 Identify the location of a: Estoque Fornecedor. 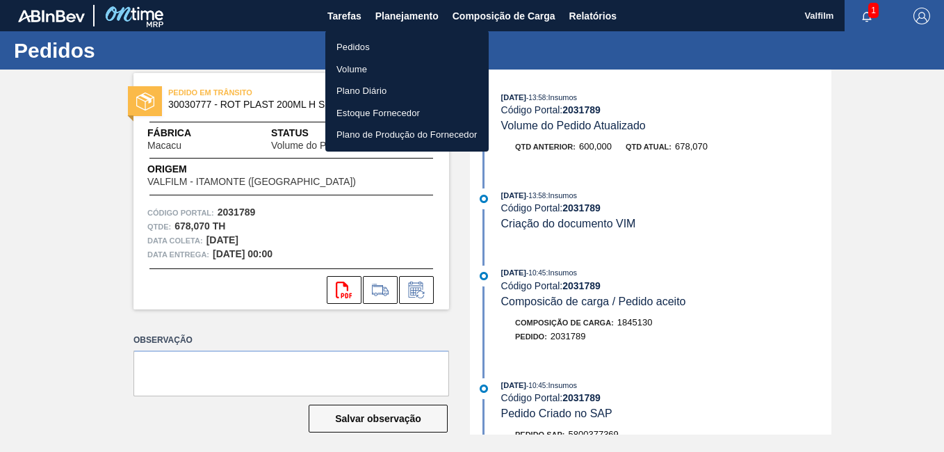
(407, 113).